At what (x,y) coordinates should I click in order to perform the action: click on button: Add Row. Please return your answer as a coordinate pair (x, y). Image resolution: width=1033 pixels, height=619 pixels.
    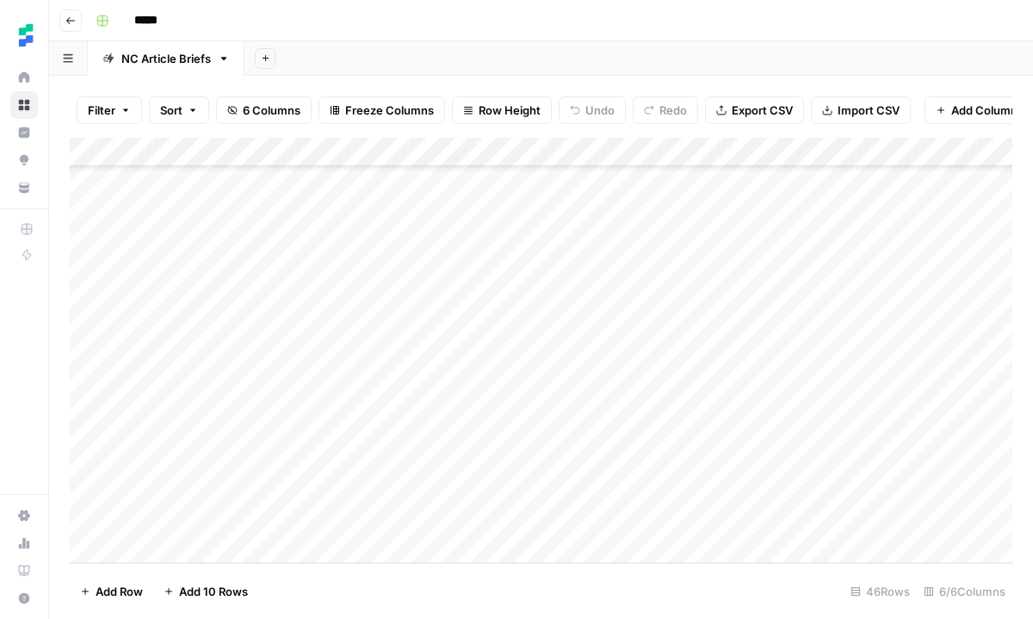
    Looking at the image, I should click on (111, 591).